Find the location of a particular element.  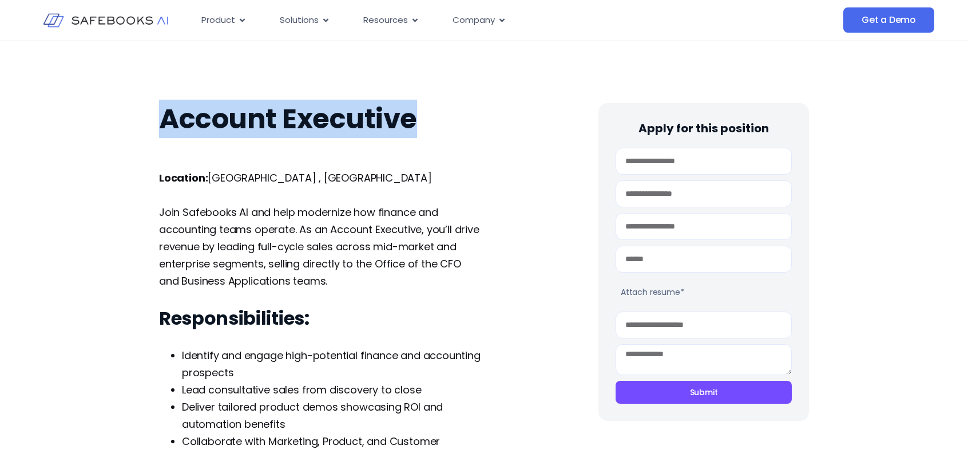

button: Submit is located at coordinates (704, 392).